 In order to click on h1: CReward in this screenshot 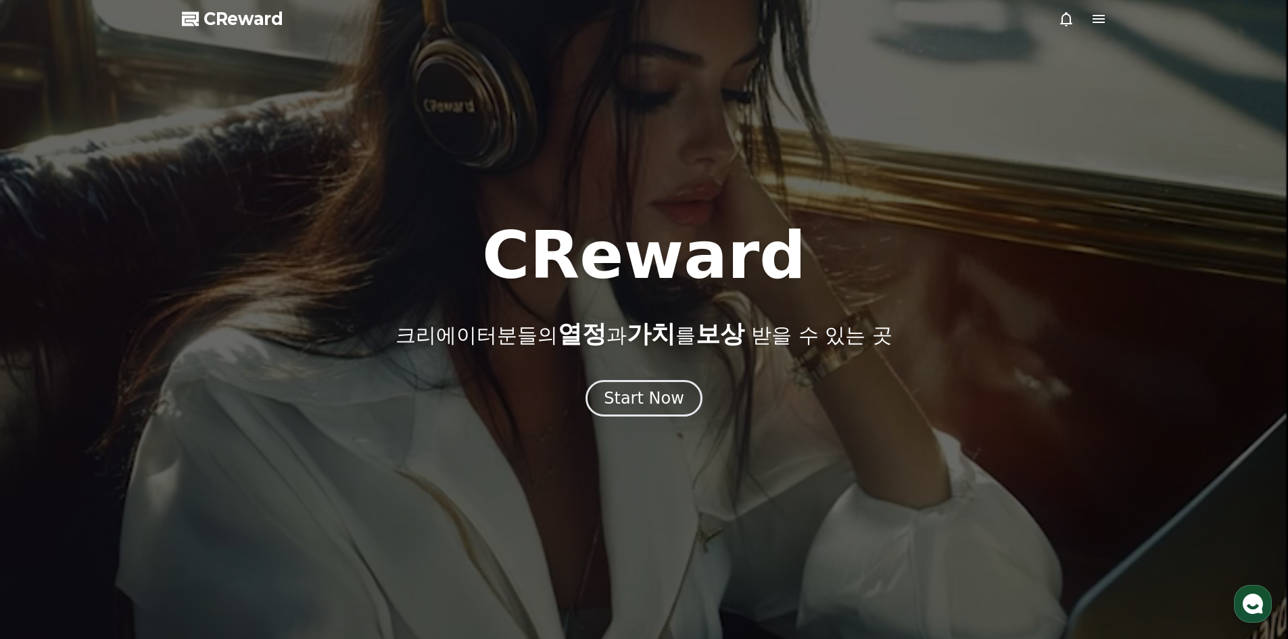, I will do `click(644, 256)`.